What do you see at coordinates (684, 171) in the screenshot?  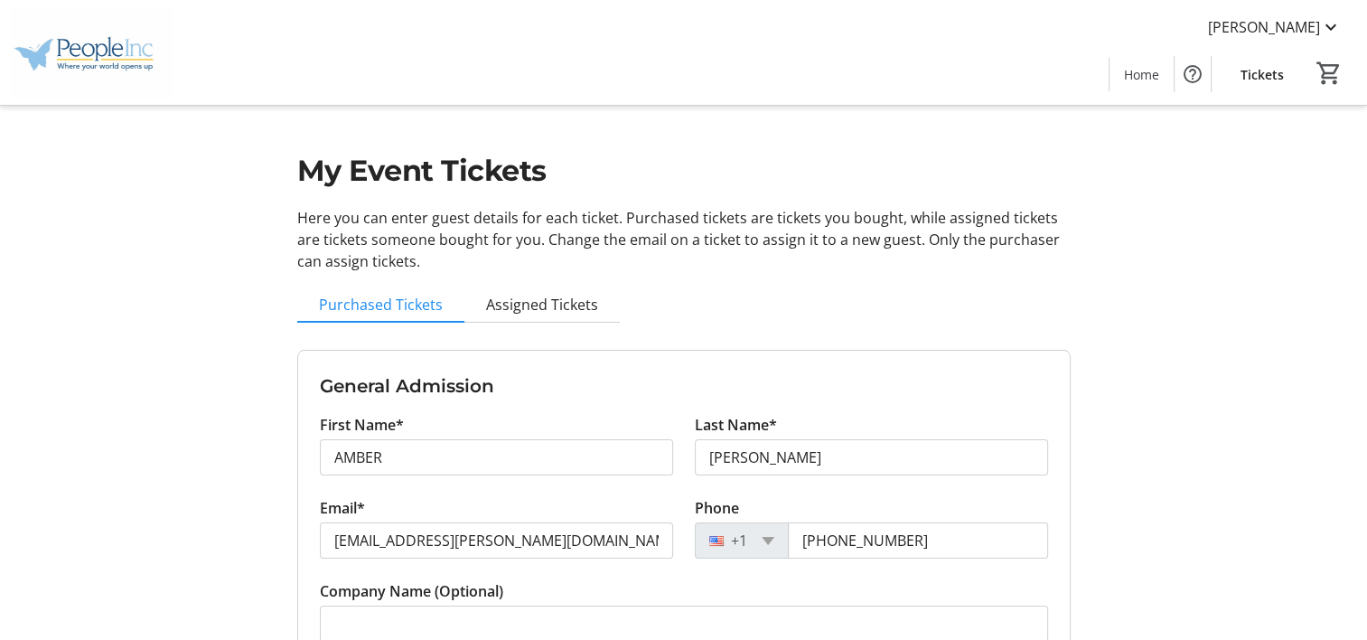 I see `h1: My Event Tickets` at bounding box center [684, 171].